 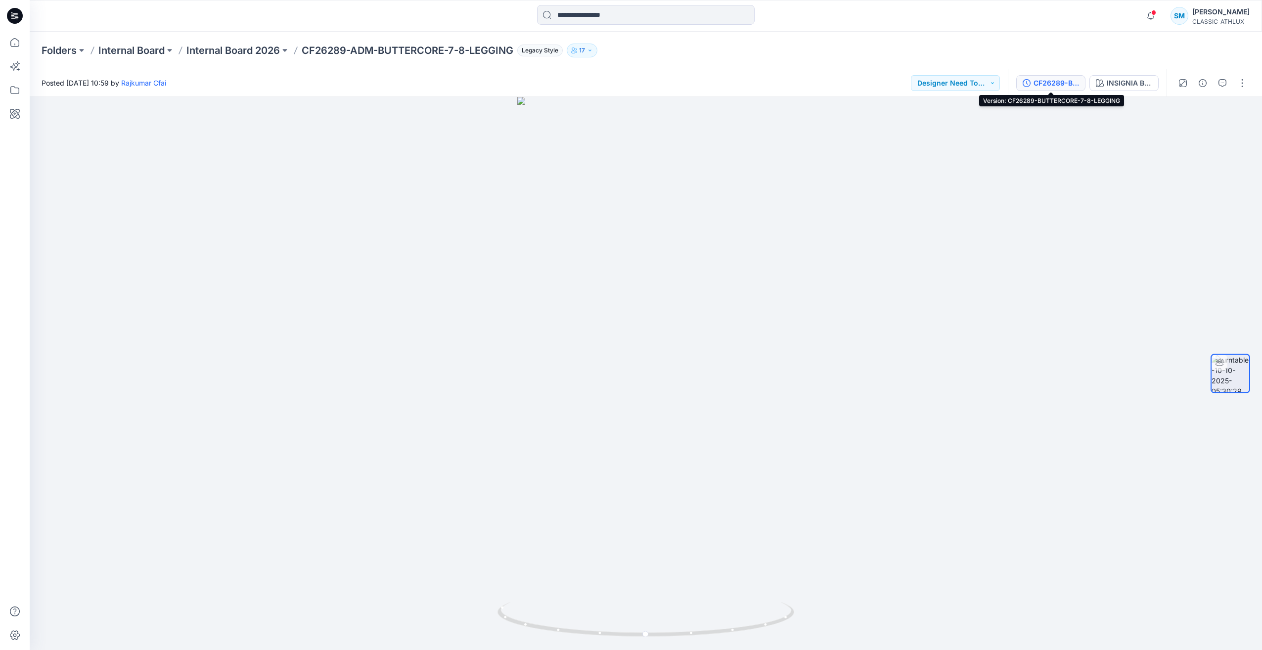 What do you see at coordinates (1051, 83) in the screenshot?
I see `button: CF26289-BUTTERCORE-7-8-LEGGING` at bounding box center [1051, 83].